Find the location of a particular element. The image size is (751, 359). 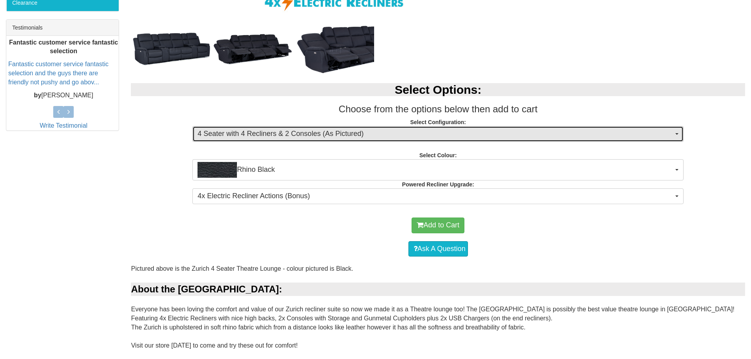

strong: Select Colour: is located at coordinates (438, 155).